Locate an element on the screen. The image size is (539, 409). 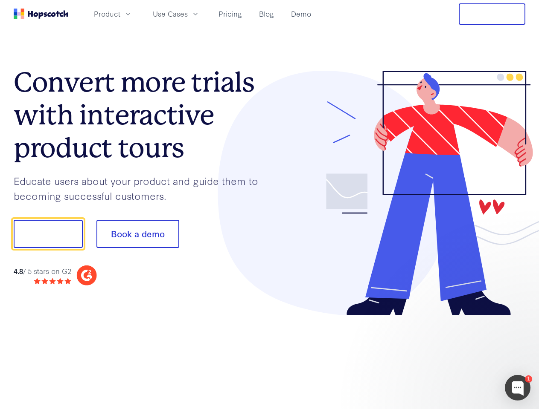
p: Educate users about your product and guide them to becoming successful customers. is located at coordinates (142, 188).